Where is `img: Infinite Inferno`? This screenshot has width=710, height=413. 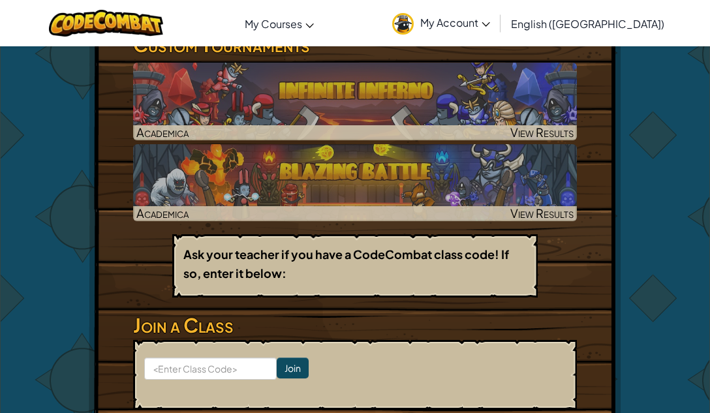 img: Infinite Inferno is located at coordinates (355, 101).